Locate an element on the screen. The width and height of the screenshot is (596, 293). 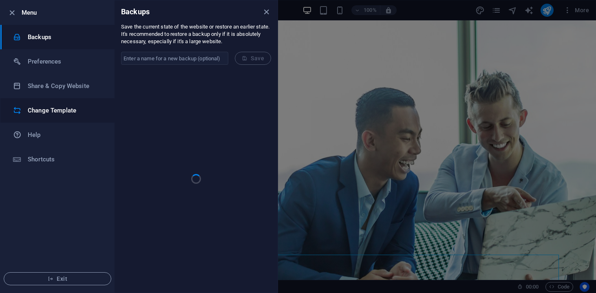
h6: Share & Copy Website is located at coordinates (65, 86).